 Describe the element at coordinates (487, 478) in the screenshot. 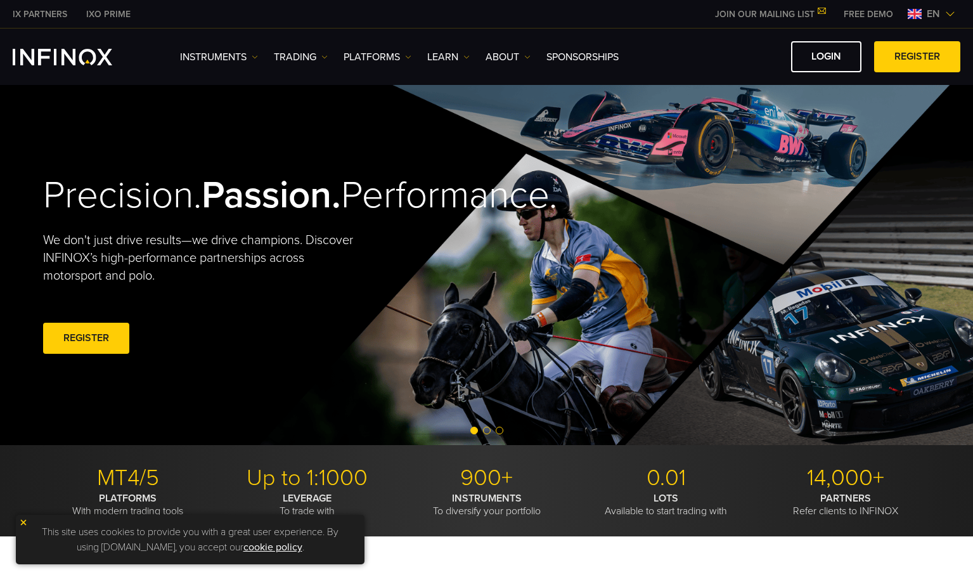

I see `p: 900+` at that location.